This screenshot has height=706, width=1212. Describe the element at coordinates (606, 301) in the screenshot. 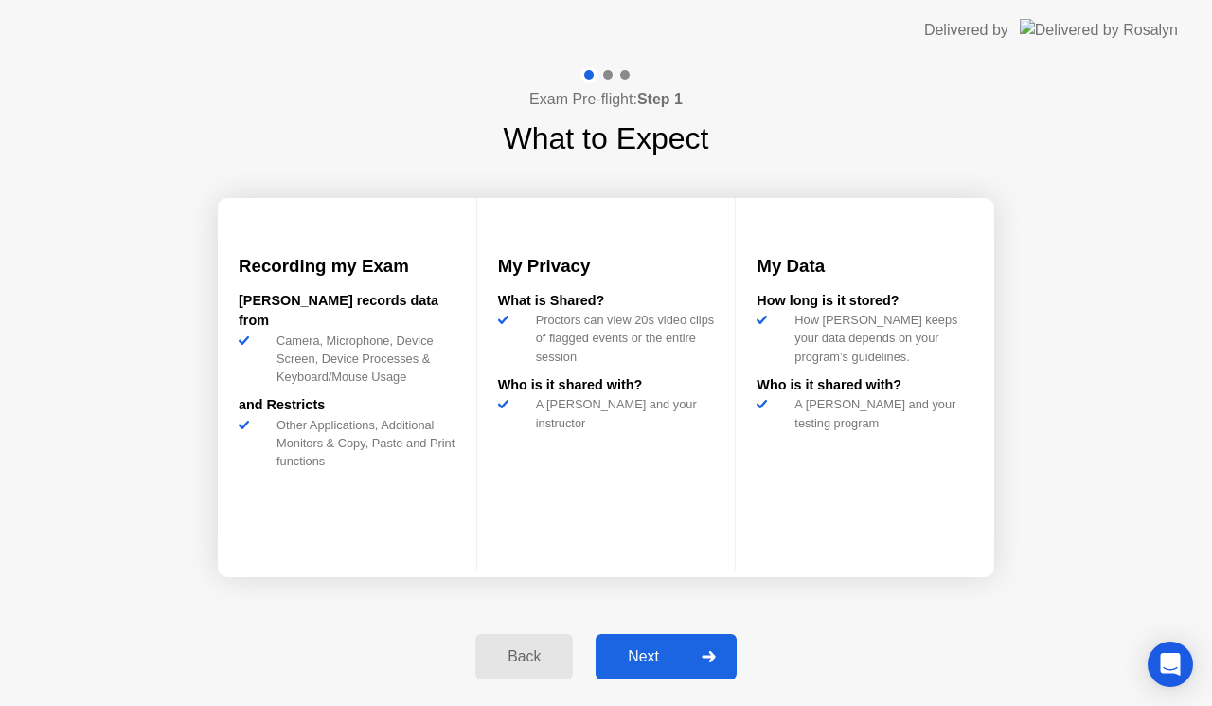

I see `div: What is Shared?` at that location.